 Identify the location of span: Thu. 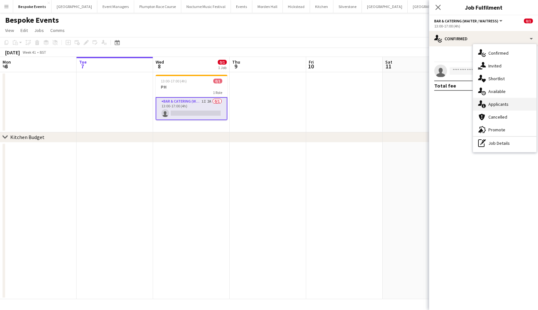
(236, 62).